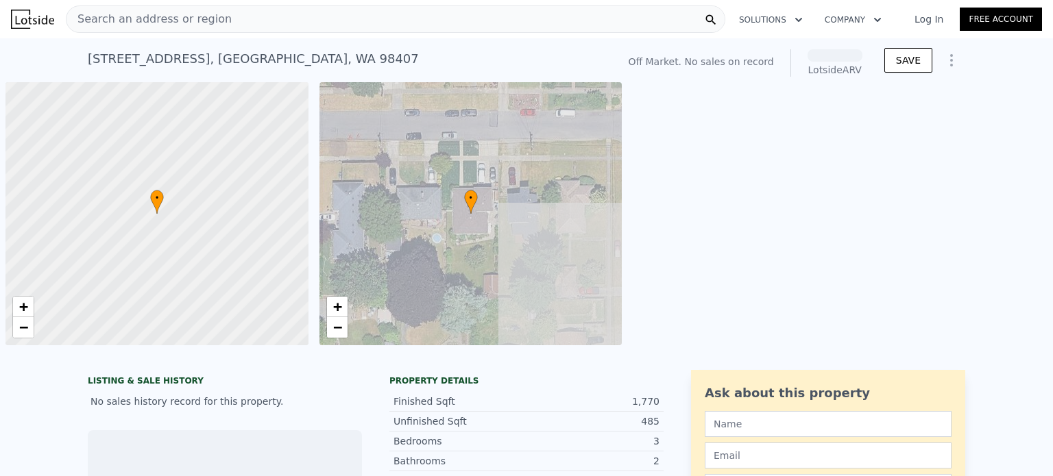 This screenshot has width=1053, height=476. Describe the element at coordinates (828, 424) in the screenshot. I see `input: Name` at that location.